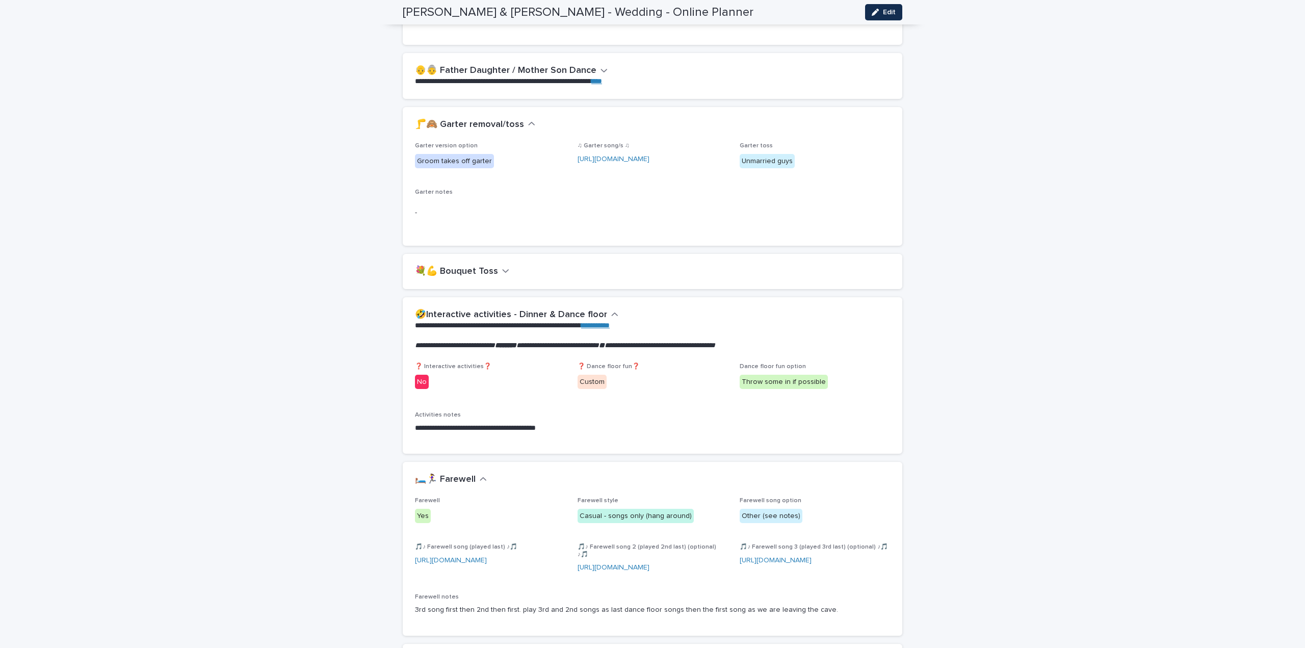  I want to click on span: Farewell, so click(427, 500).